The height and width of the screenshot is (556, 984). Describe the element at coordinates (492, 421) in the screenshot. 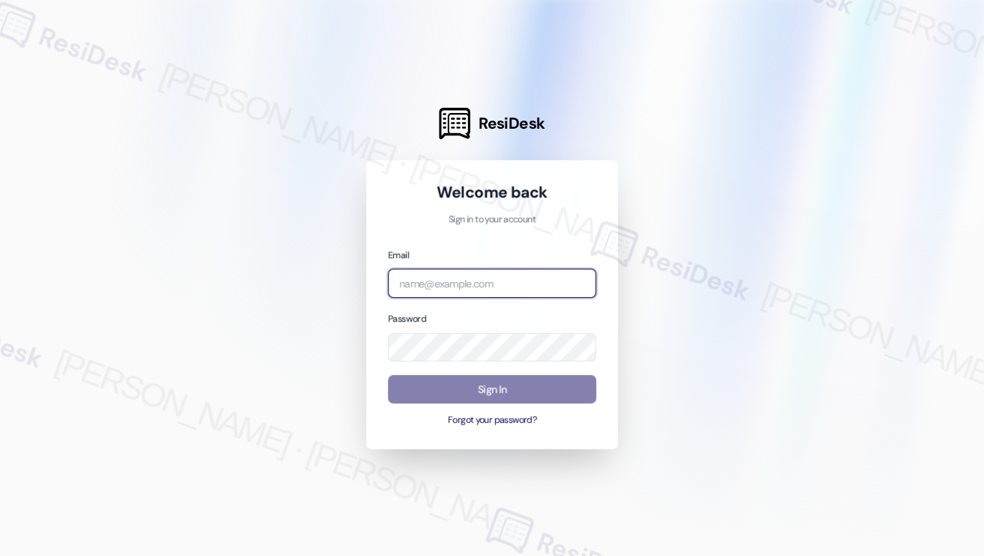

I see `button: Forgot your password?` at that location.